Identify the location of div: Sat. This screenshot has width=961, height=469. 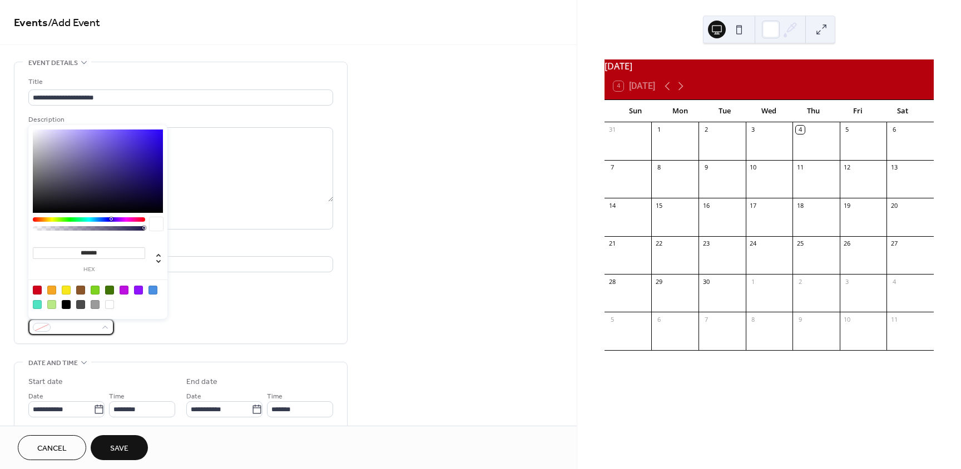
(903, 111).